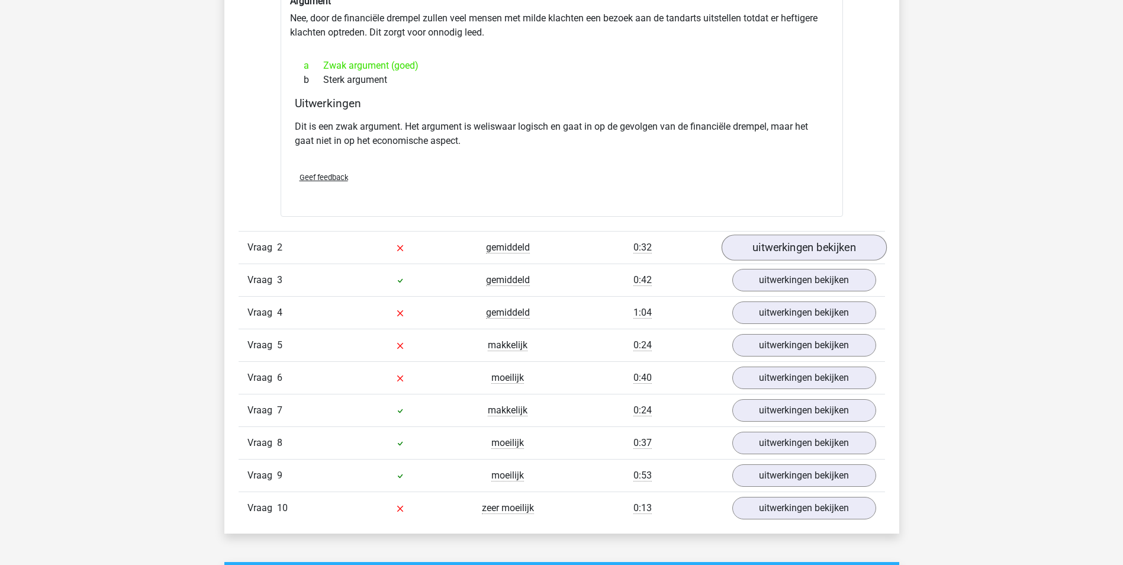 This screenshot has height=565, width=1123. Describe the element at coordinates (642, 508) in the screenshot. I see `span: 0:13` at that location.